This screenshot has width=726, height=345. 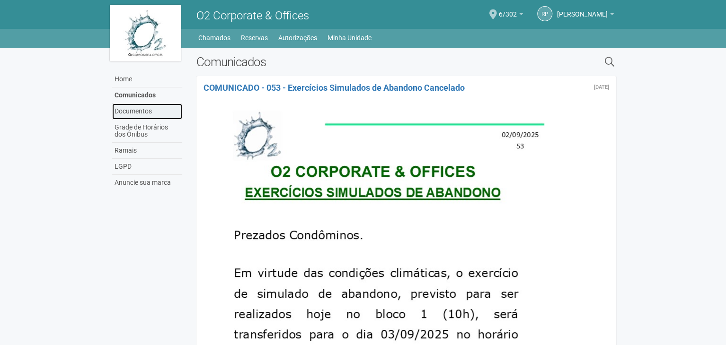 I want to click on span: COMUNICADO - 053 - Exercícios Simulados de Abandono Cancelado, so click(x=334, y=88).